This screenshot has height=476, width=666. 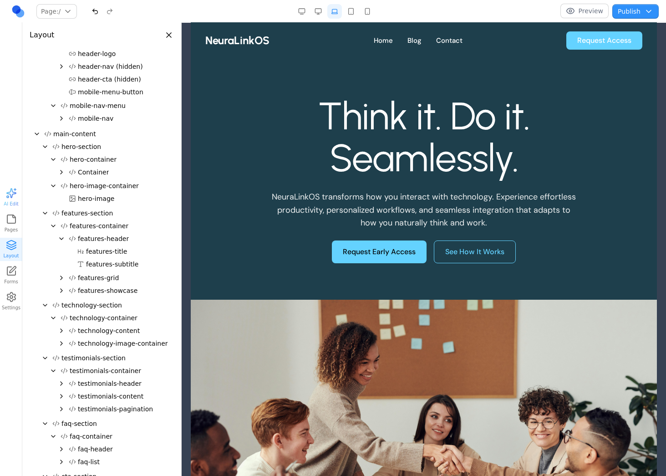 I want to click on button: features-grid, so click(x=119, y=278).